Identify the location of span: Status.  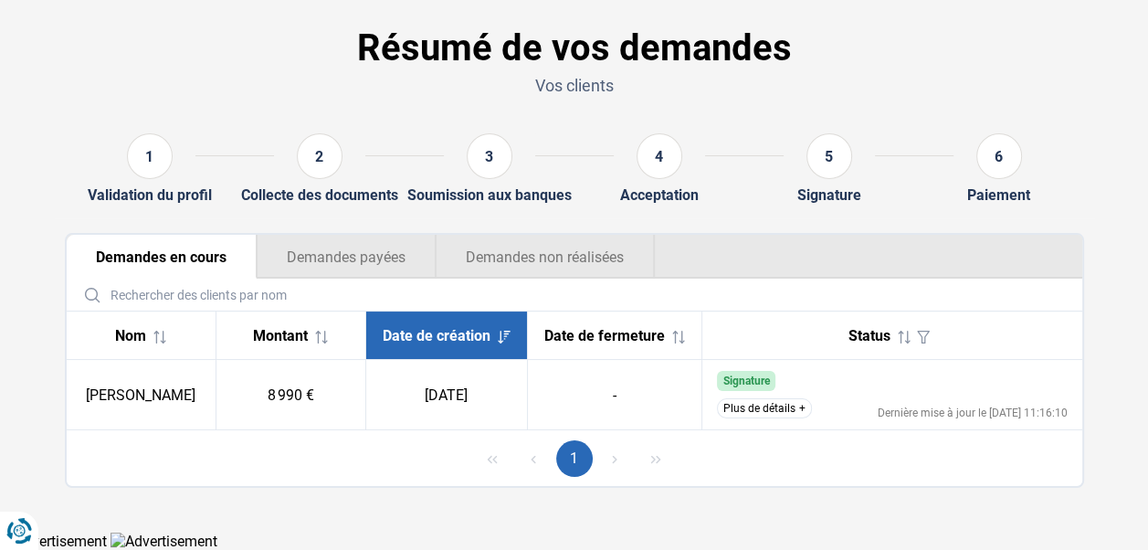
(869, 335).